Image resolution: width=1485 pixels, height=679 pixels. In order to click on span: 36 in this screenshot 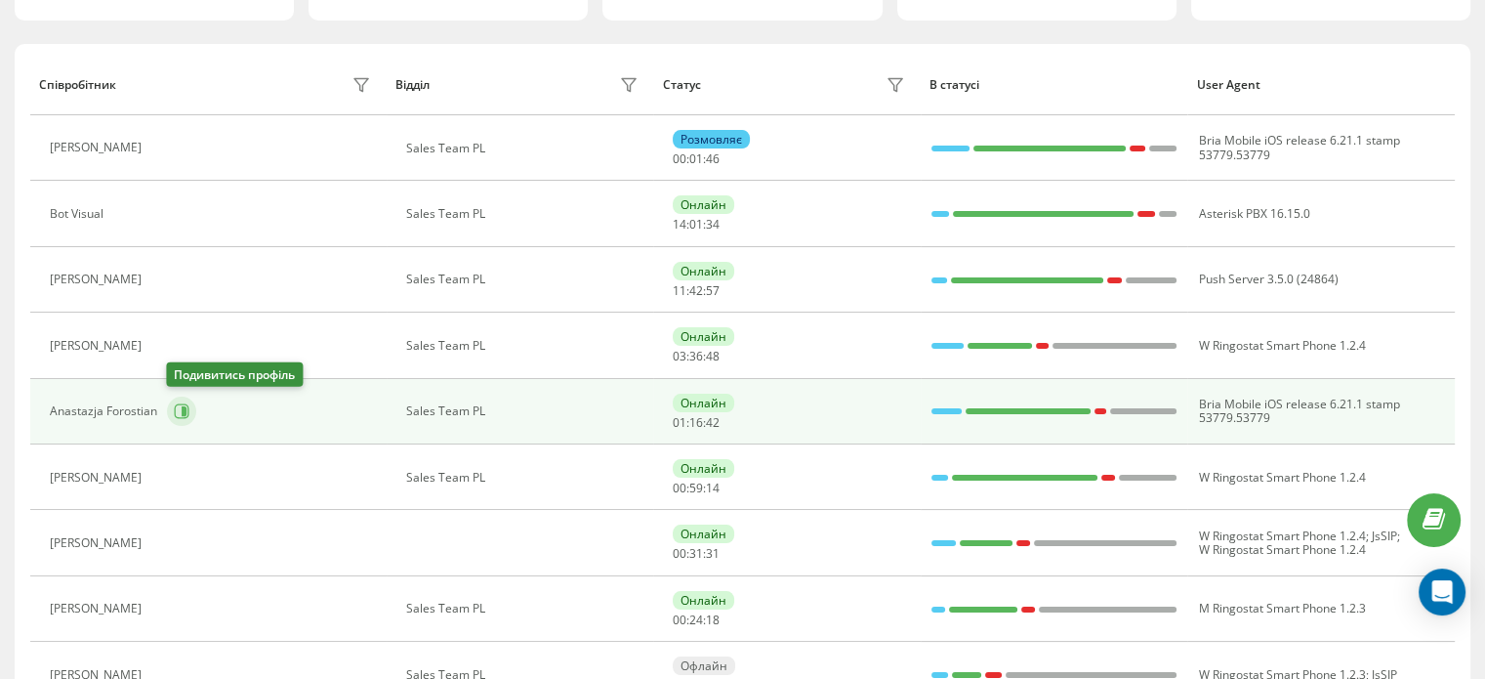, I will do `click(696, 355)`.